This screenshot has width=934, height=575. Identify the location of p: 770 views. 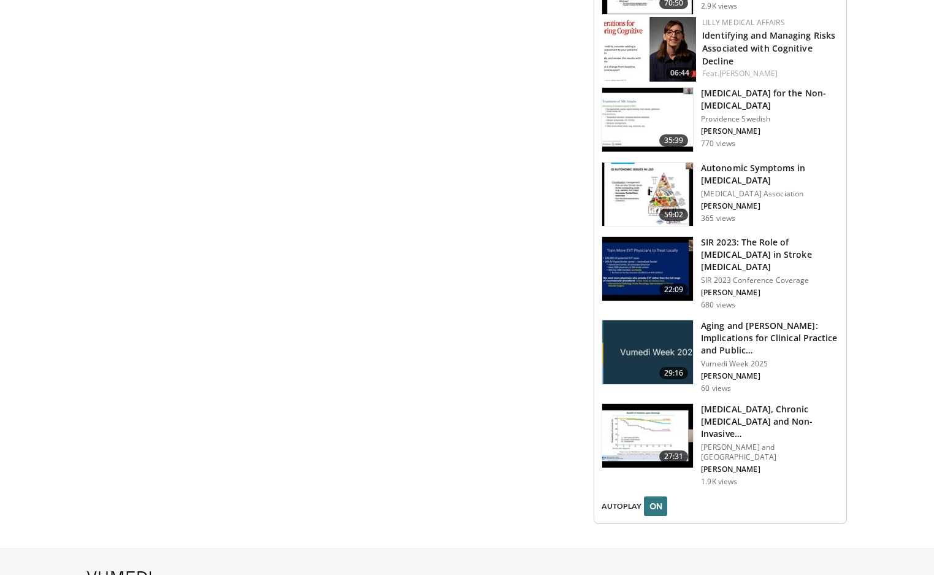
(718, 143).